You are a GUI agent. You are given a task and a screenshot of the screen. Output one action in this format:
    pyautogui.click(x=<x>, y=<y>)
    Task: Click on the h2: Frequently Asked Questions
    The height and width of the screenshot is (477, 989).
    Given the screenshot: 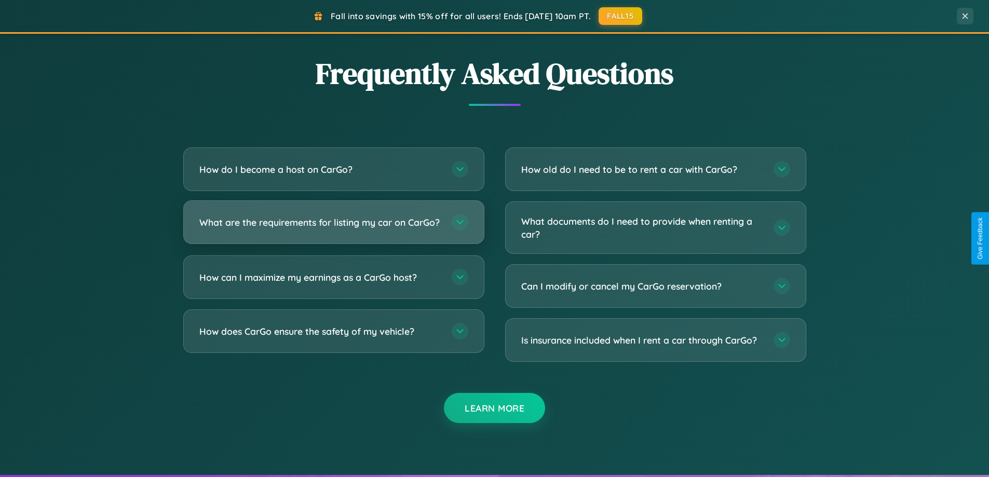 What is the action you would take?
    pyautogui.click(x=495, y=73)
    